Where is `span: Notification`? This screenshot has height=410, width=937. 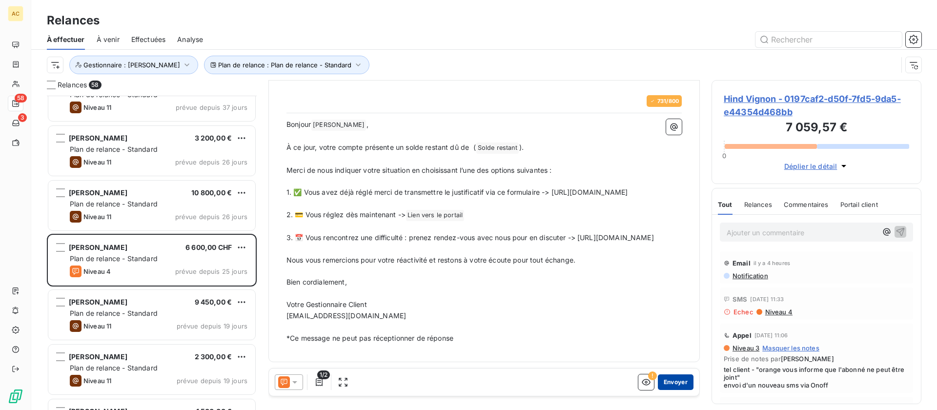
span: Notification is located at coordinates (750, 276).